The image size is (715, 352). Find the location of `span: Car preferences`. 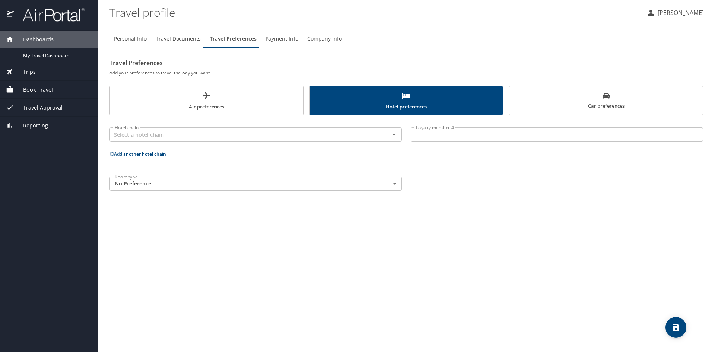

span: Car preferences is located at coordinates (606, 101).